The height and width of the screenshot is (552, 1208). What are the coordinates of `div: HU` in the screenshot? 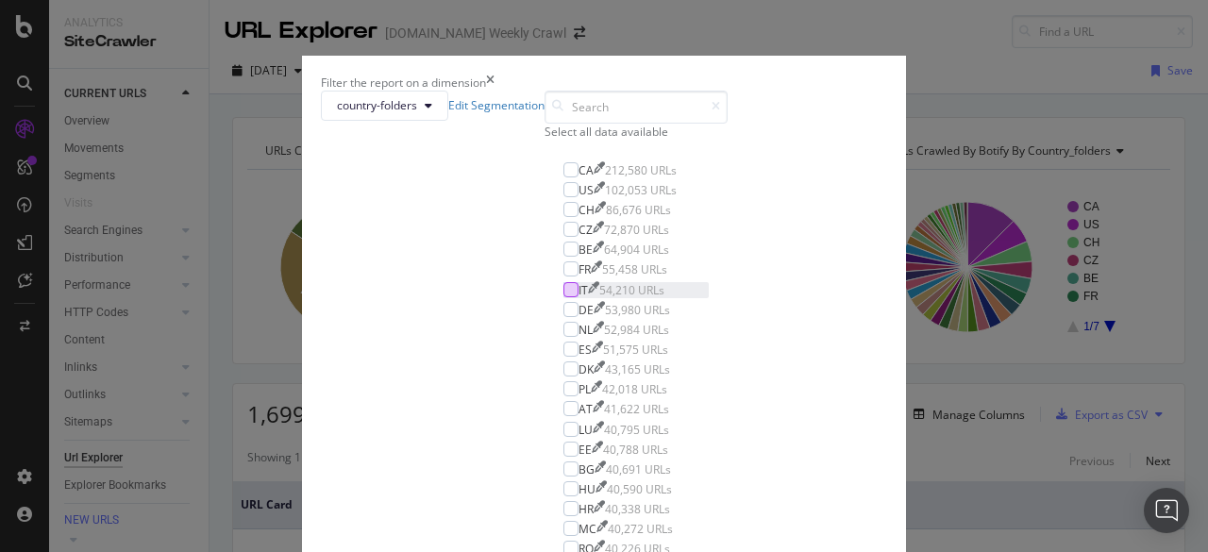 It's located at (587, 489).